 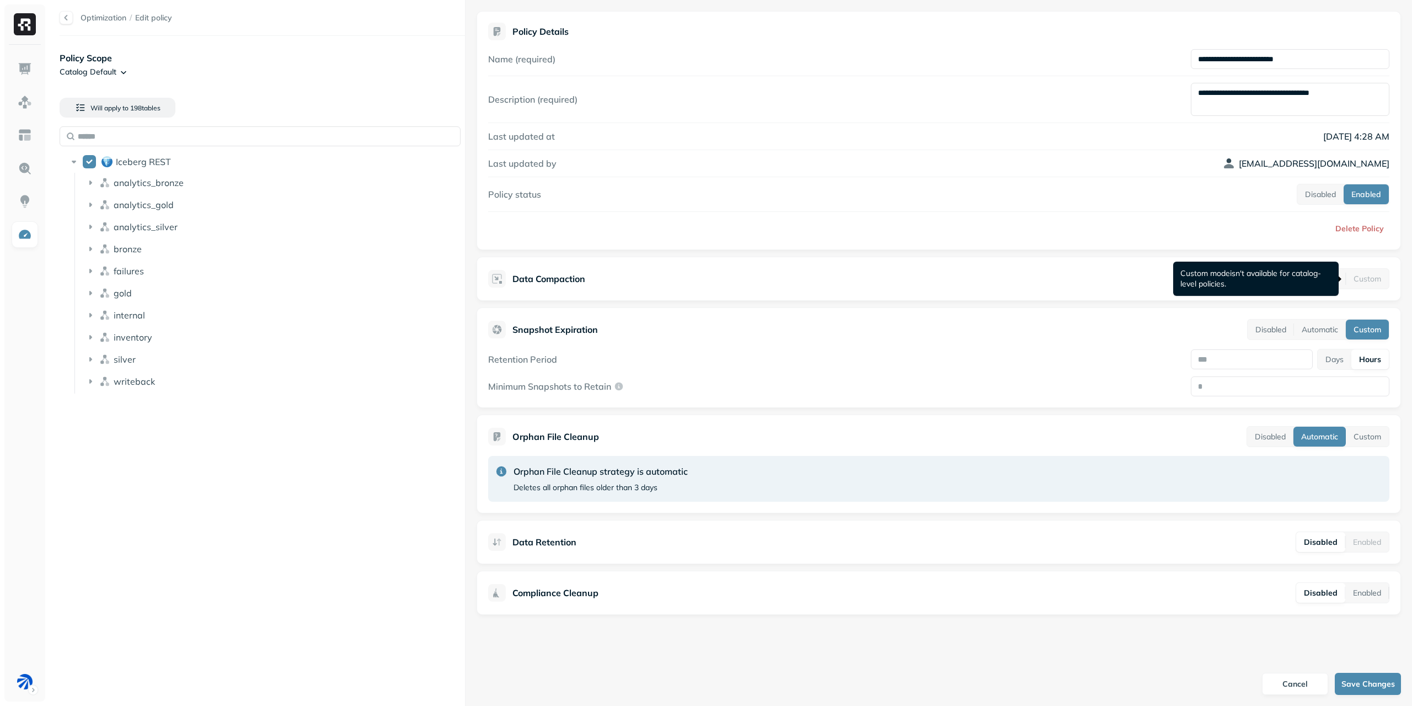 What do you see at coordinates (522, 163) in the screenshot?
I see `label: Last updated by` at bounding box center [522, 163].